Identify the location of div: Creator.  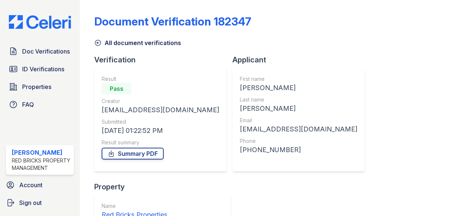
(160, 101).